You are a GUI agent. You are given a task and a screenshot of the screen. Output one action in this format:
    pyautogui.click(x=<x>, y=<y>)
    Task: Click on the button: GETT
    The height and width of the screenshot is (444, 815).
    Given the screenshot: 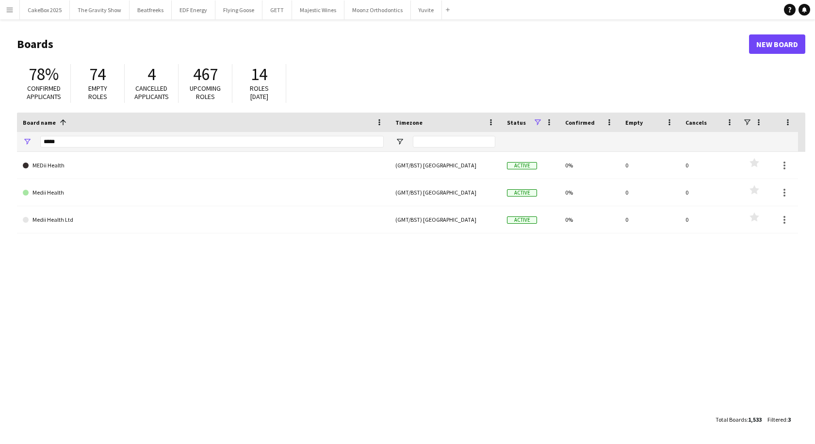 What is the action you would take?
    pyautogui.click(x=277, y=10)
    